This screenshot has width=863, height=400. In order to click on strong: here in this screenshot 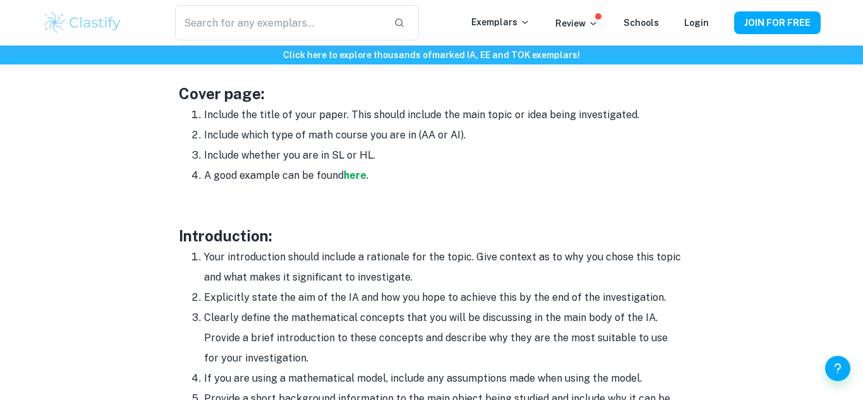, I will do `click(355, 175)`.